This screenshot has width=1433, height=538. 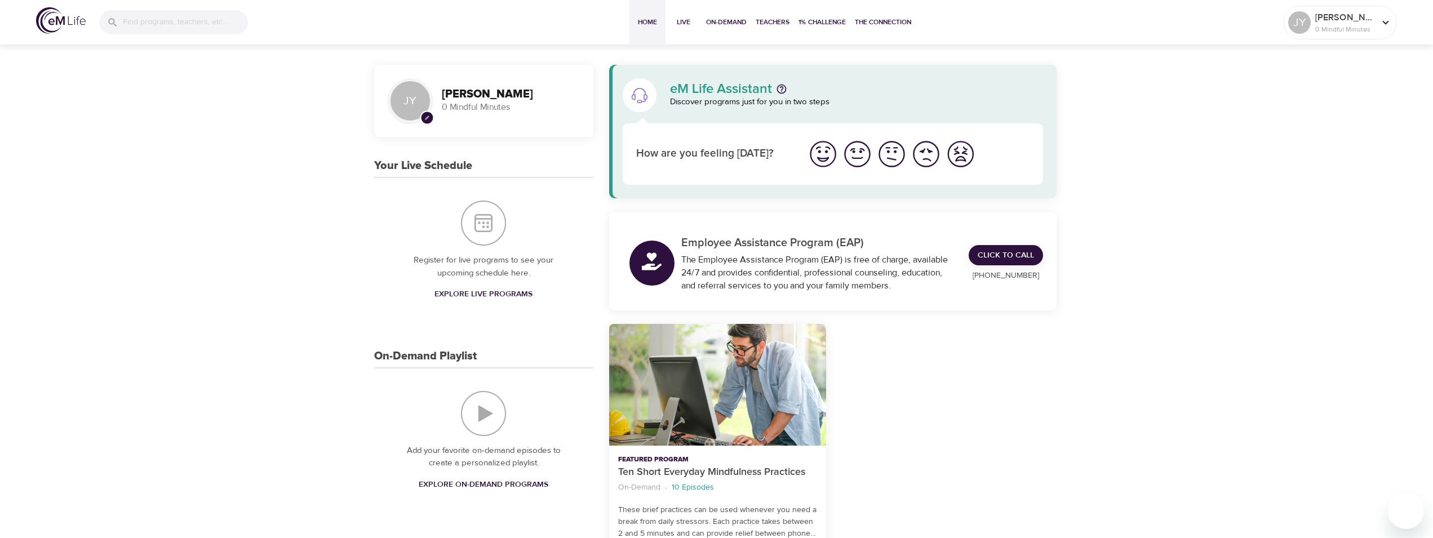 I want to click on img: Your Live Schedule, so click(x=484, y=223).